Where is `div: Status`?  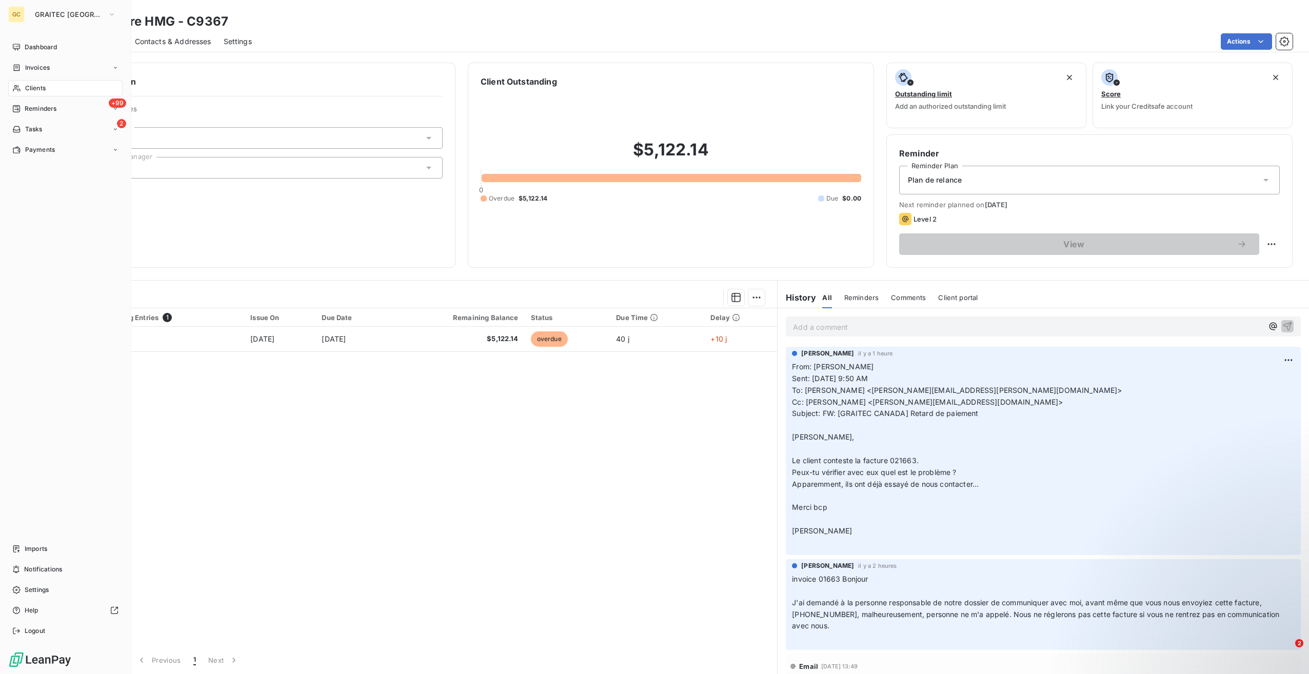 div: Status is located at coordinates (567, 317).